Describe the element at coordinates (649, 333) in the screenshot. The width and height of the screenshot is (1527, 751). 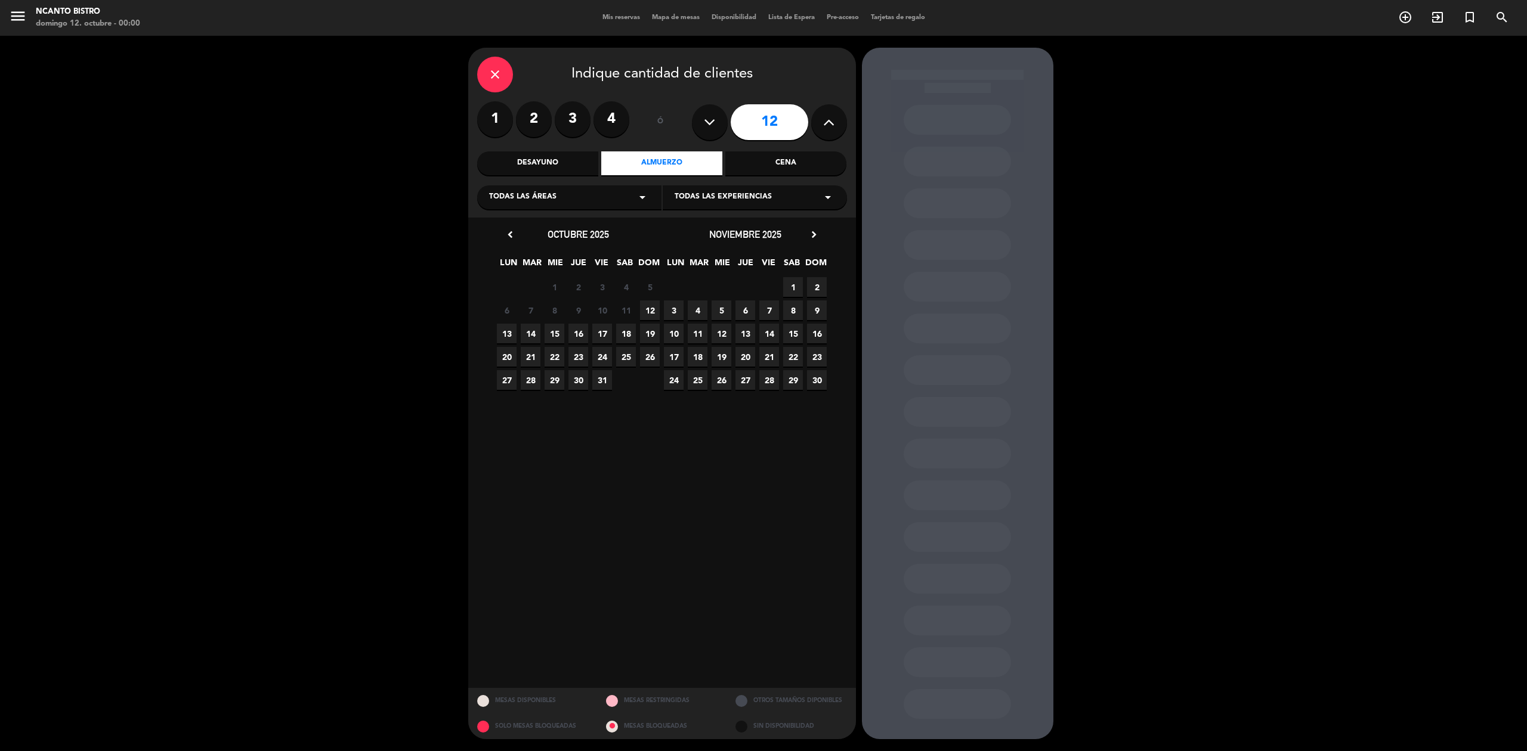
I see `span: 19` at that location.